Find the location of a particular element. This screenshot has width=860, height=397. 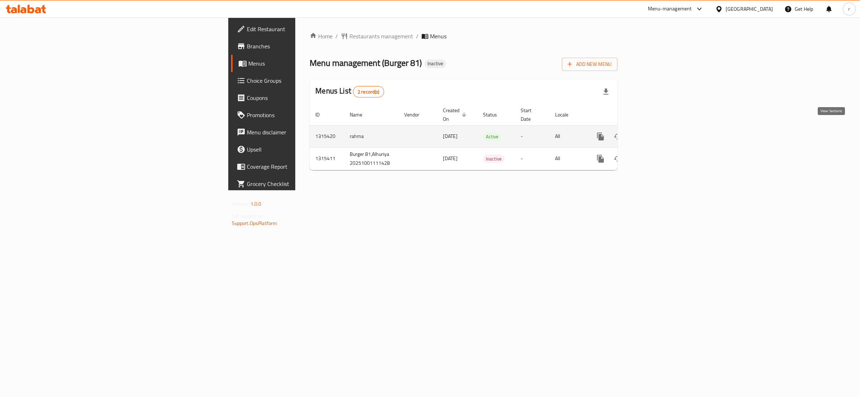

a: Edit Restaurant is located at coordinates (301, 29).